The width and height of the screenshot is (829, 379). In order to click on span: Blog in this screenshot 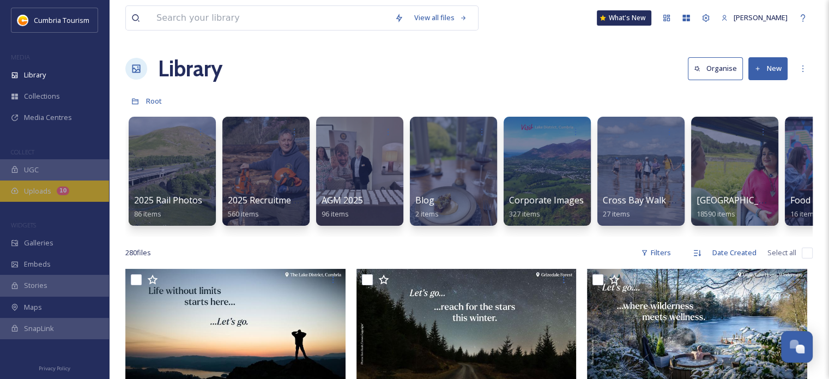, I will do `click(424, 200)`.